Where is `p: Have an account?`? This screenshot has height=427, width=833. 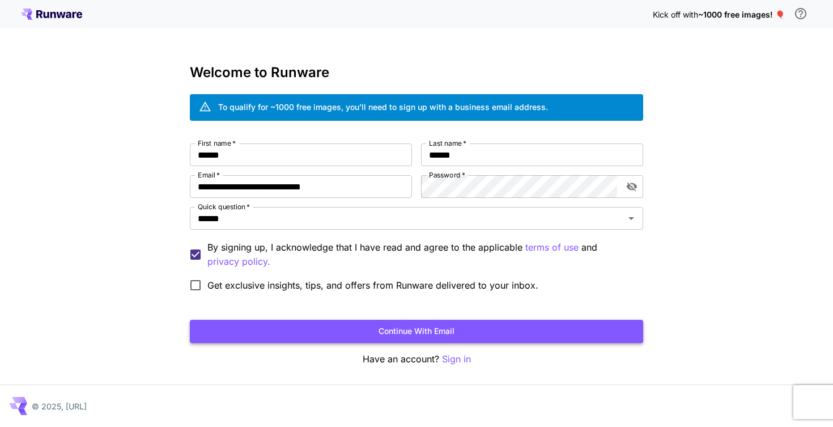 p: Have an account? is located at coordinates (416, 359).